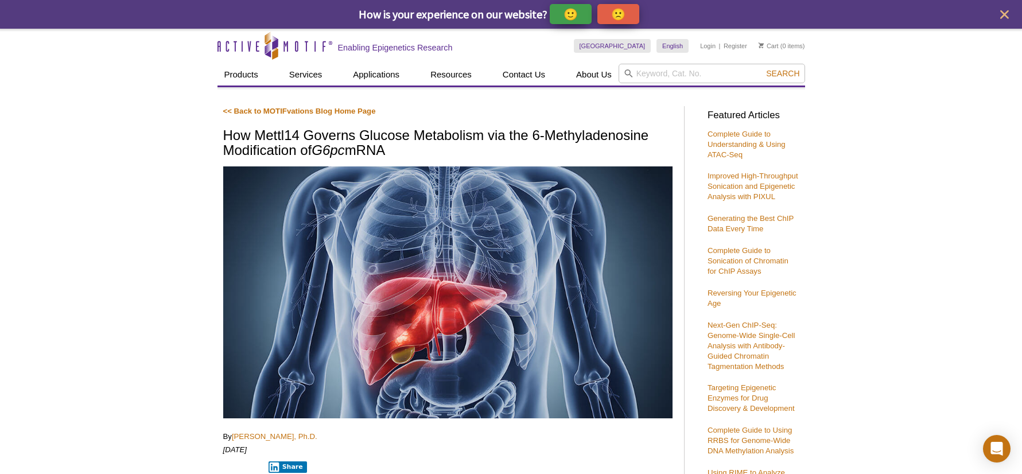 This screenshot has width=1022, height=474. Describe the element at coordinates (241, 75) in the screenshot. I see `a: Products` at that location.